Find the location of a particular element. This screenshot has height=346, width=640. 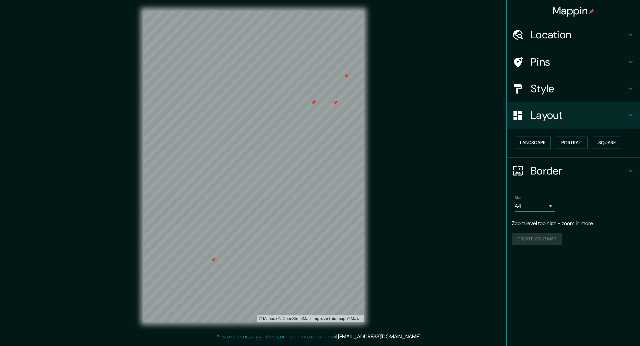

h4: Layout is located at coordinates (579, 115).